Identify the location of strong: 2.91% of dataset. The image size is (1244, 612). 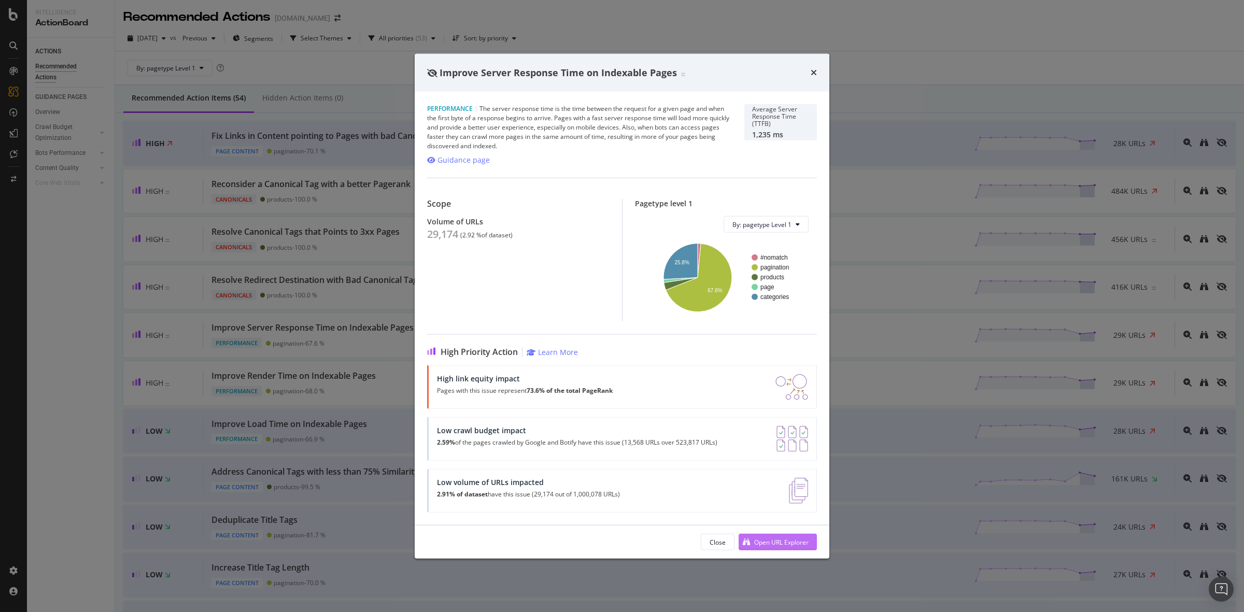
(462, 494).